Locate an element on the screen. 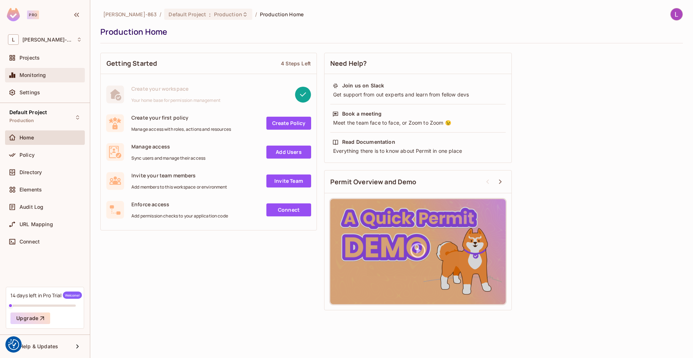 The image size is (693, 358). span: Getting Started is located at coordinates (132, 63).